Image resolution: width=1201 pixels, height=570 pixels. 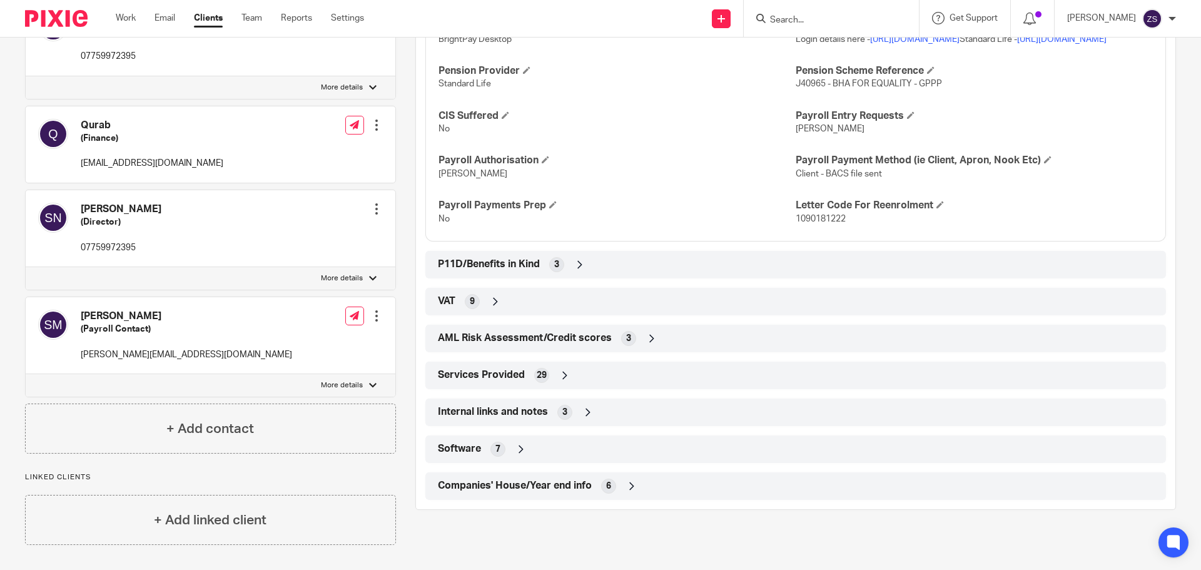 I want to click on span: Standard Life, so click(x=465, y=84).